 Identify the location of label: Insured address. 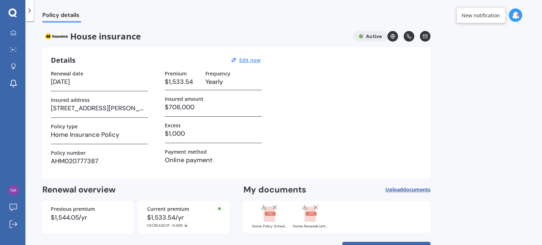
(70, 100).